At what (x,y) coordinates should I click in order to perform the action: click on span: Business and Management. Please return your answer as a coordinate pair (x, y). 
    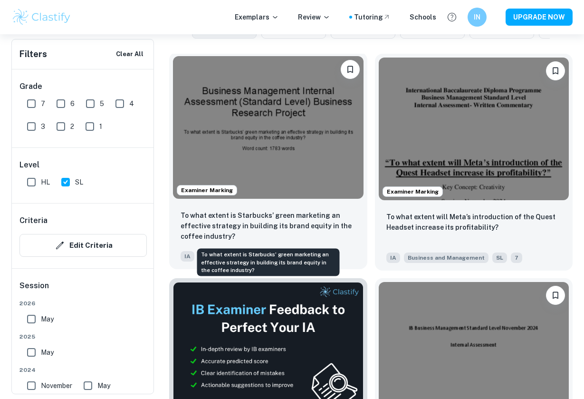
    Looking at the image, I should click on (446, 258).